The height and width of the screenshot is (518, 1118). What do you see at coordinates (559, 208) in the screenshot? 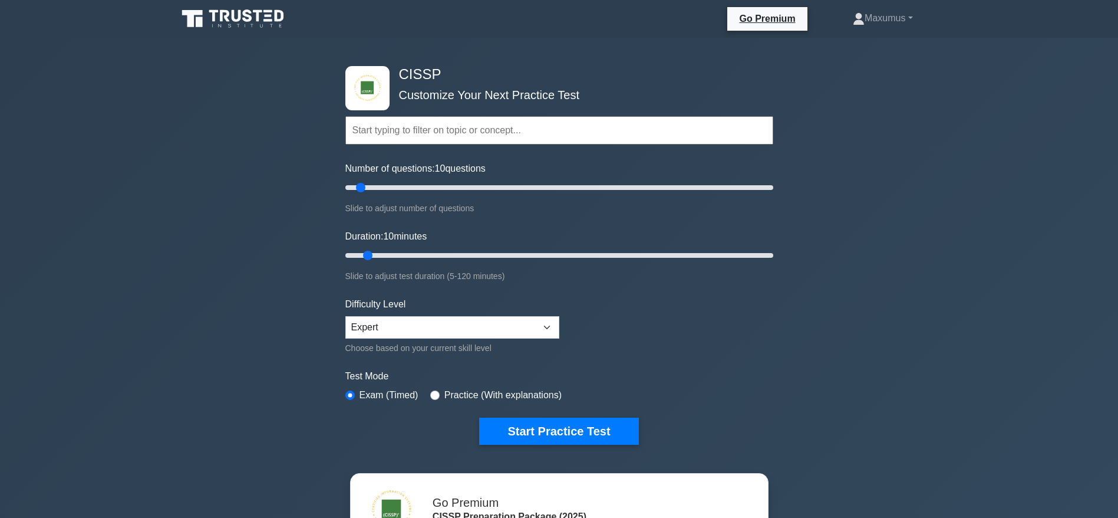
I see `div: Slide to adjust number of questions` at bounding box center [559, 208].